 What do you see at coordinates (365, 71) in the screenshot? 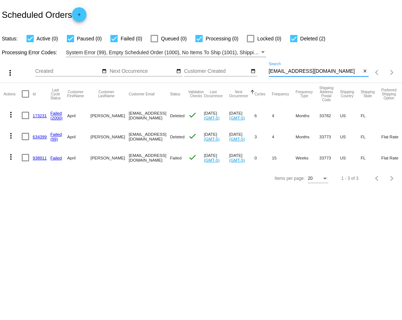
I see `button: Clear` at bounding box center [365, 71].